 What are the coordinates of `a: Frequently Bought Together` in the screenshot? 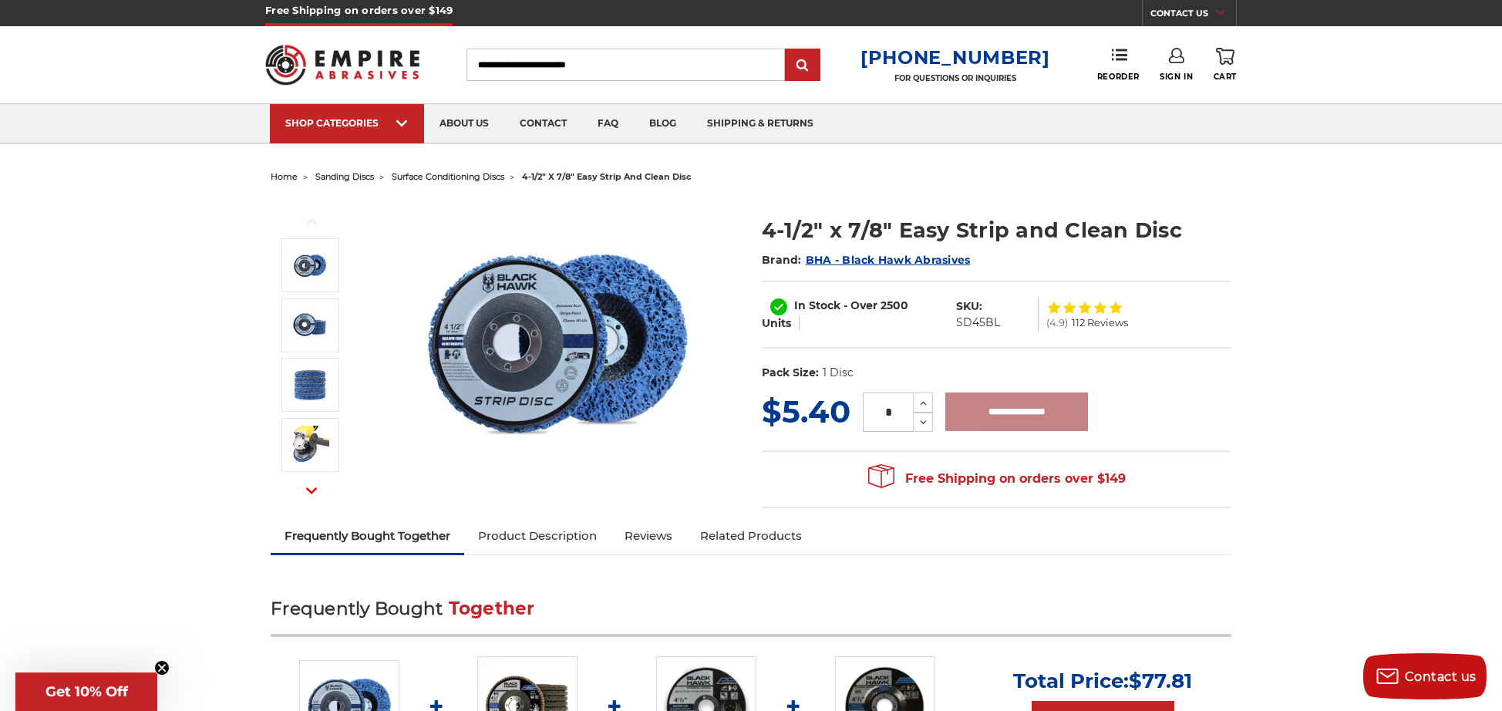 It's located at (367, 536).